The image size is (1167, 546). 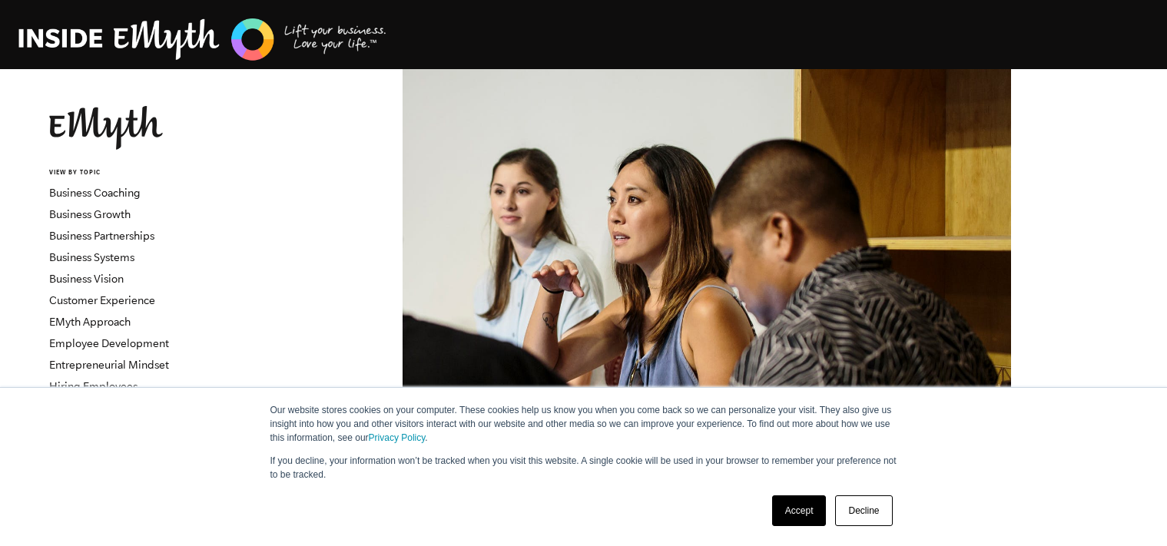 What do you see at coordinates (584, 468) in the screenshot?
I see `p: If you decline, your information won’t be tracked when you visit this website. A single cookie wi...` at bounding box center [584, 468].